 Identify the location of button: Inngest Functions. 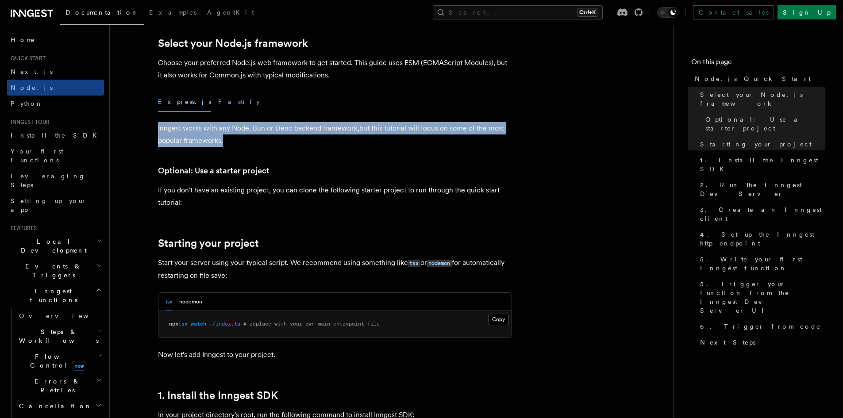
(55, 295).